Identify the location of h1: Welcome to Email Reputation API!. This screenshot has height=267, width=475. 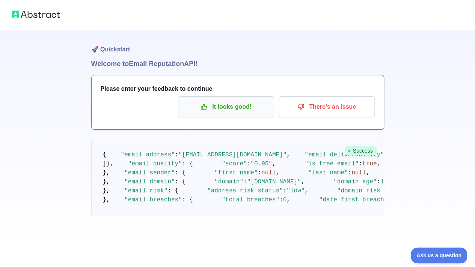
(238, 64).